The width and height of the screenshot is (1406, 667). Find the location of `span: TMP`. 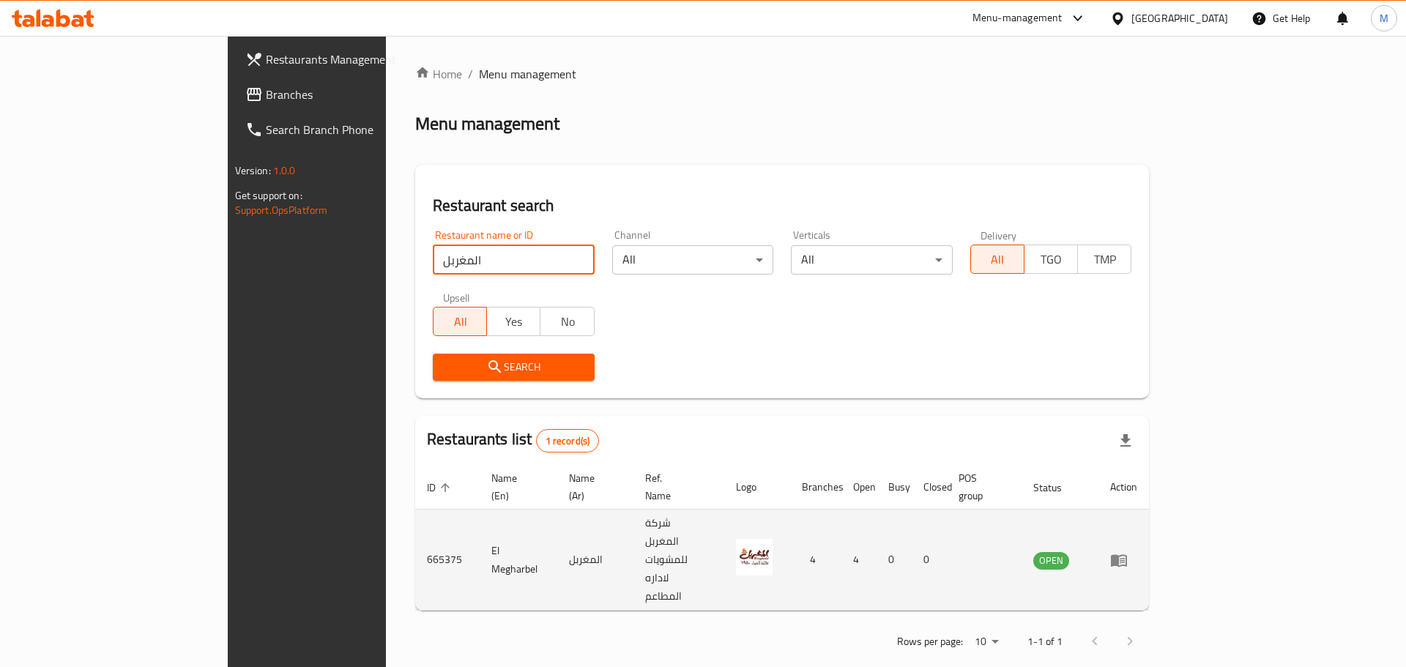

span: TMP is located at coordinates (1105, 259).